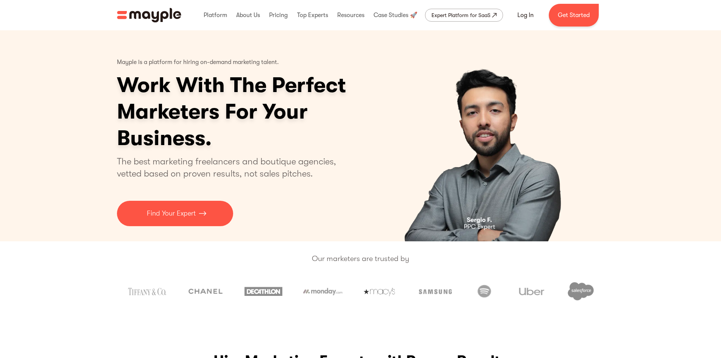  Describe the element at coordinates (149, 15) in the screenshot. I see `img: Mayple logo` at that location.